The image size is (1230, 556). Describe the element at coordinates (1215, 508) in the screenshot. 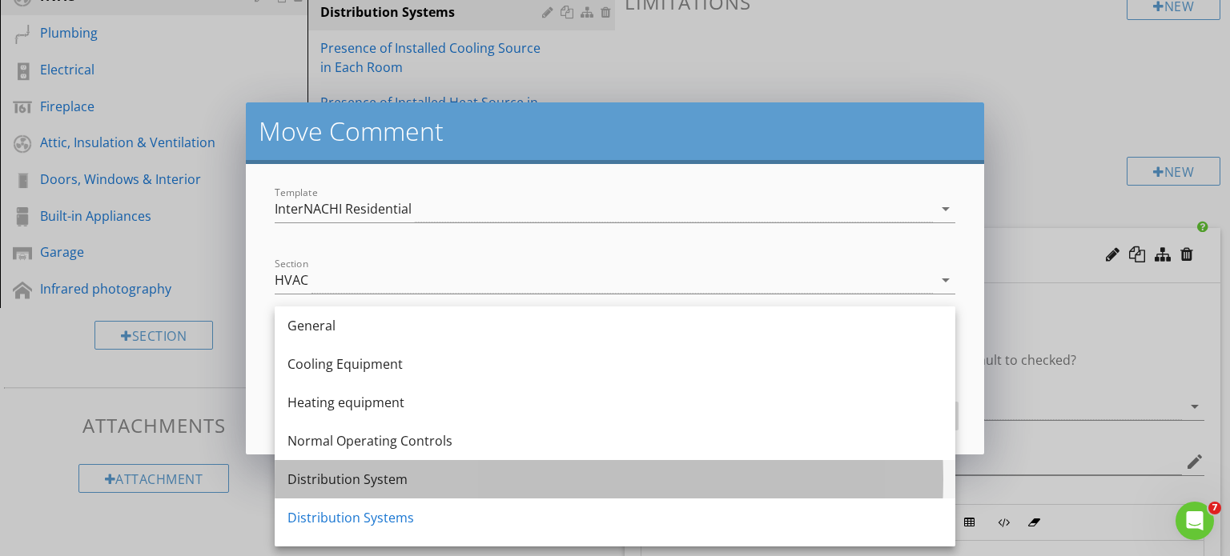

I see `span: 7` at that location.